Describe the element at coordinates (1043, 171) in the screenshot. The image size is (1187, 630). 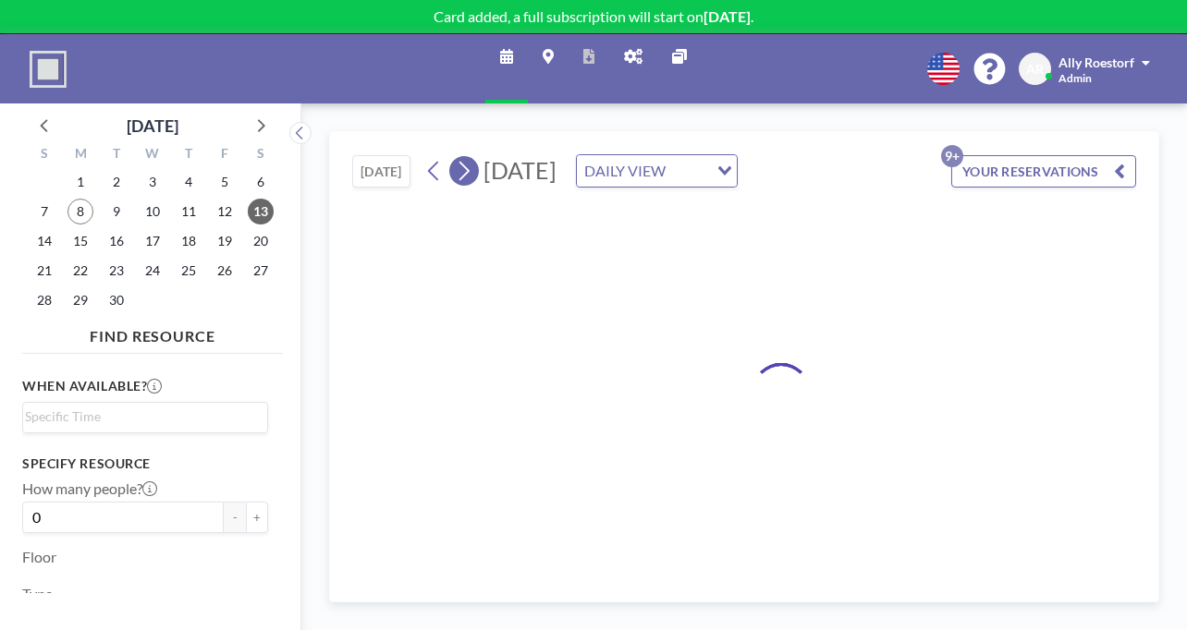
I see `button: YOUR RESERVATIONS9+` at that location.